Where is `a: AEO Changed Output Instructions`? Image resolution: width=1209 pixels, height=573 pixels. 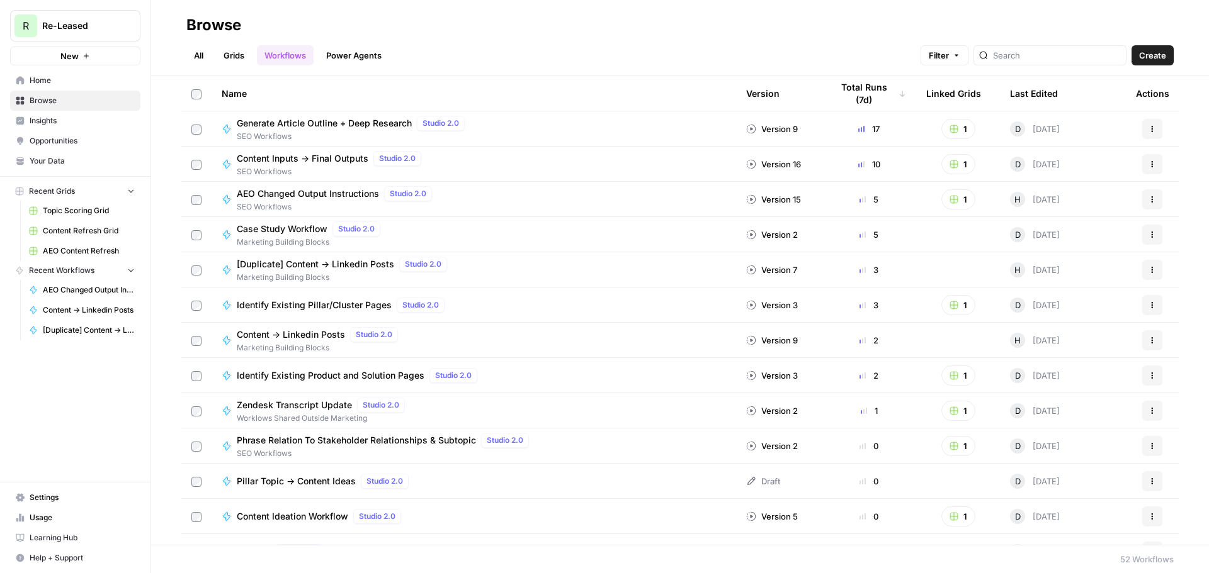
a: AEO Changed Output Instructions is located at coordinates (82, 290).